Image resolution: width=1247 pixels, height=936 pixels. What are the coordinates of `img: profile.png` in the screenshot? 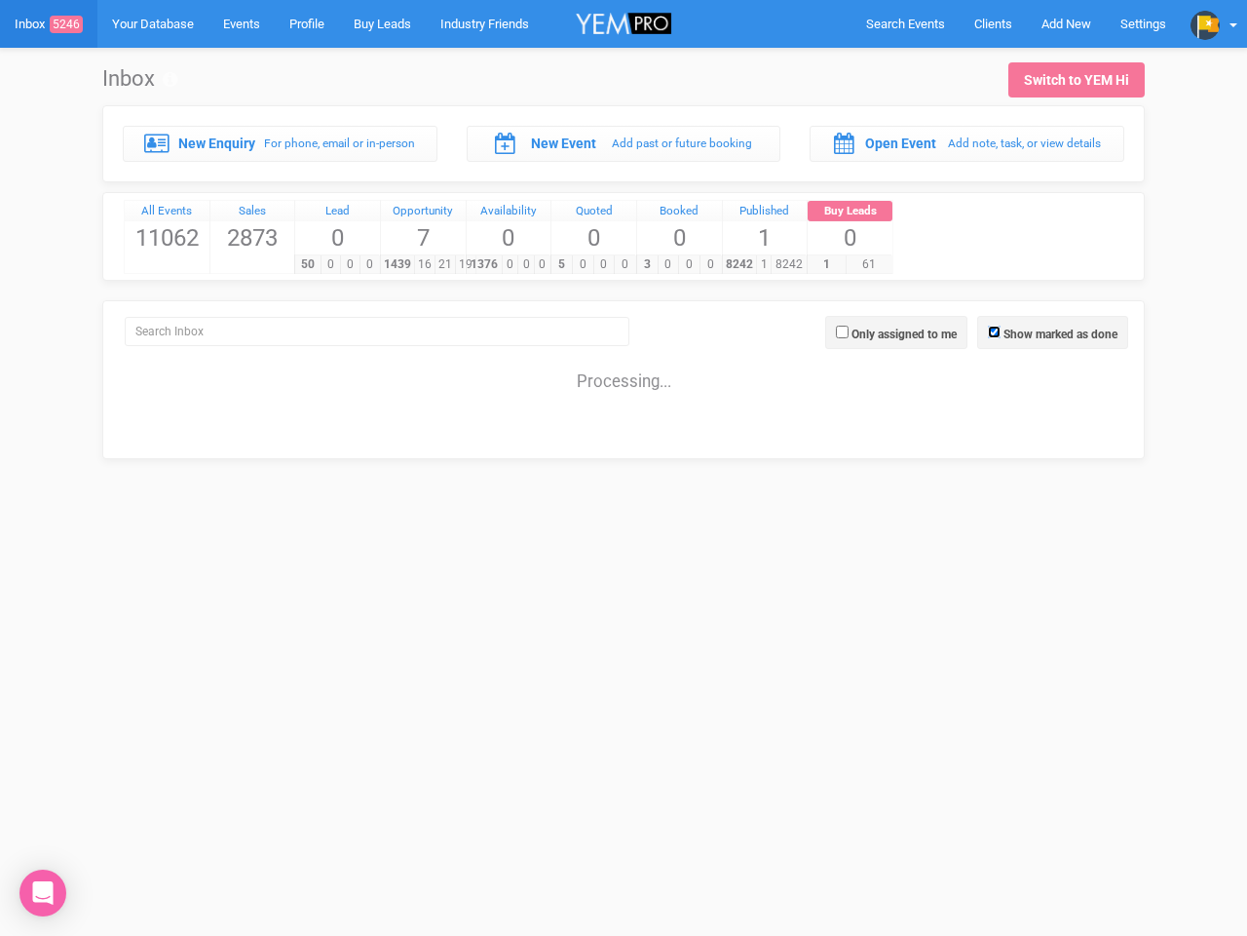 It's located at (1205, 25).